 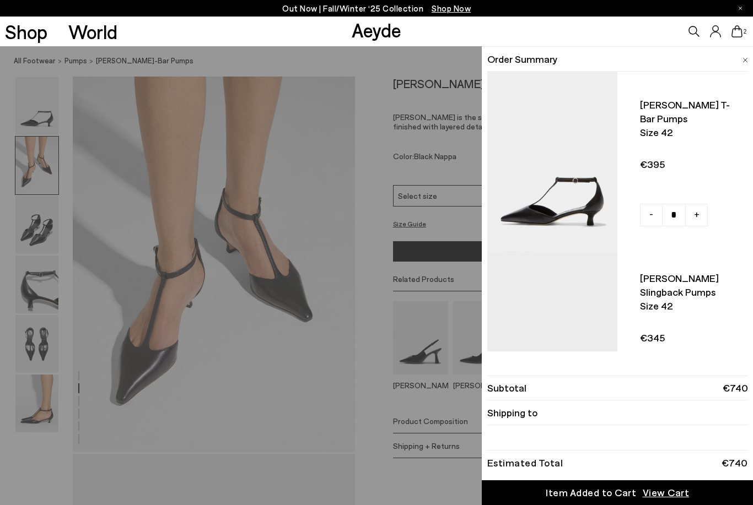 What do you see at coordinates (691, 164) in the screenshot?
I see `span: €395` at bounding box center [691, 164].